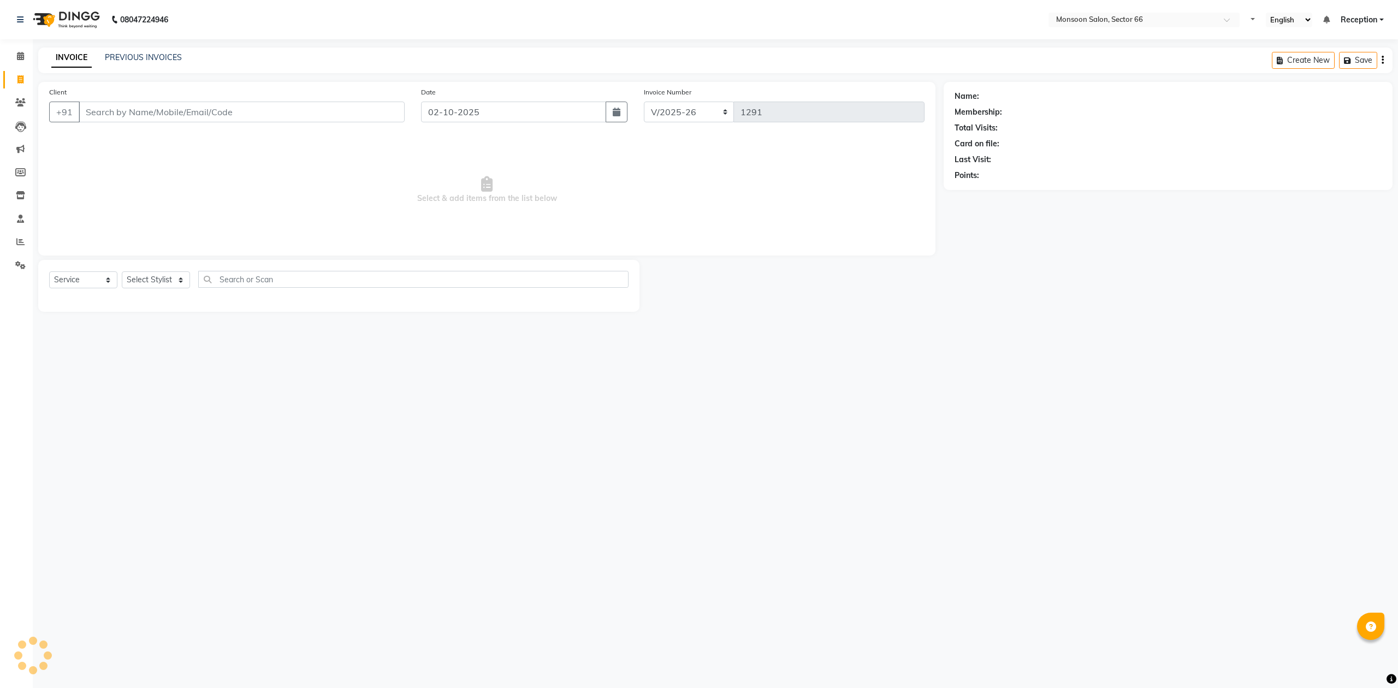  What do you see at coordinates (1303, 60) in the screenshot?
I see `button: Create New` at bounding box center [1303, 60].